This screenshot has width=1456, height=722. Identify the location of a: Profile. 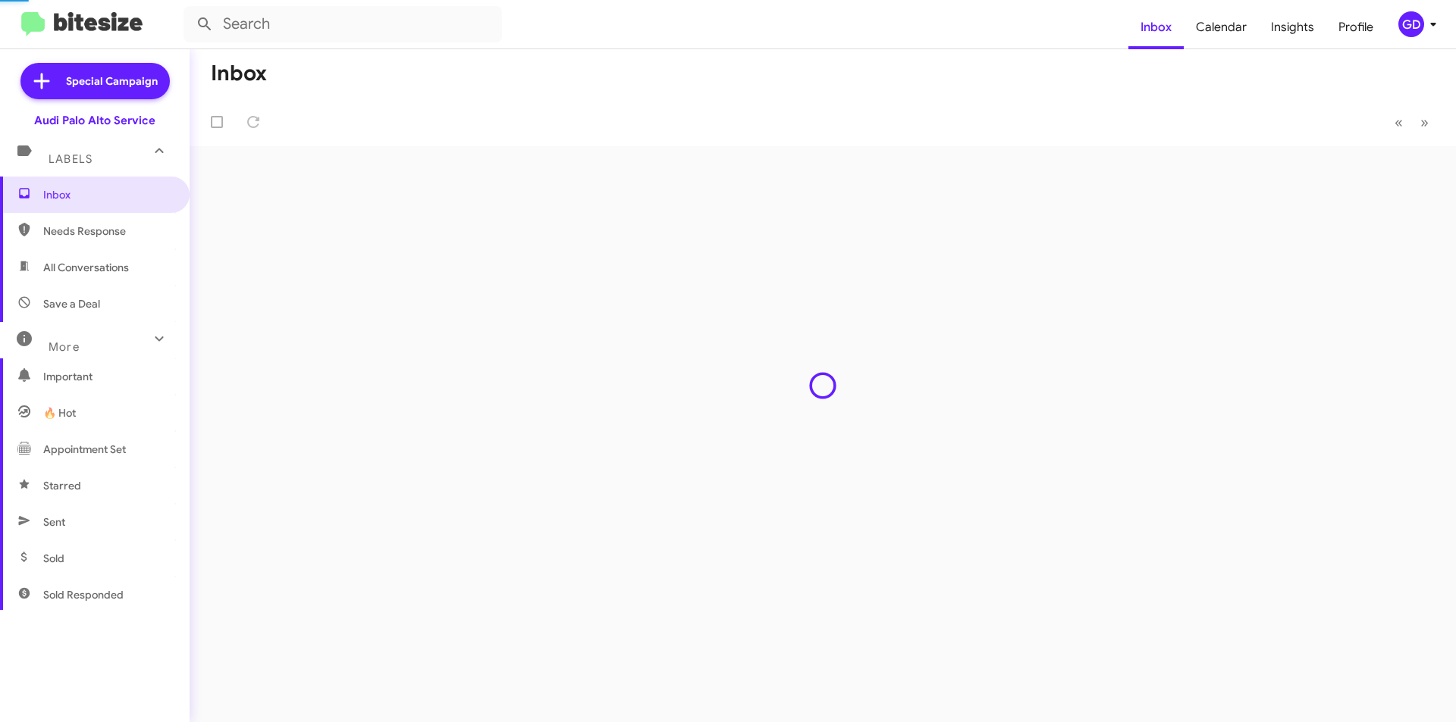
(1355, 27).